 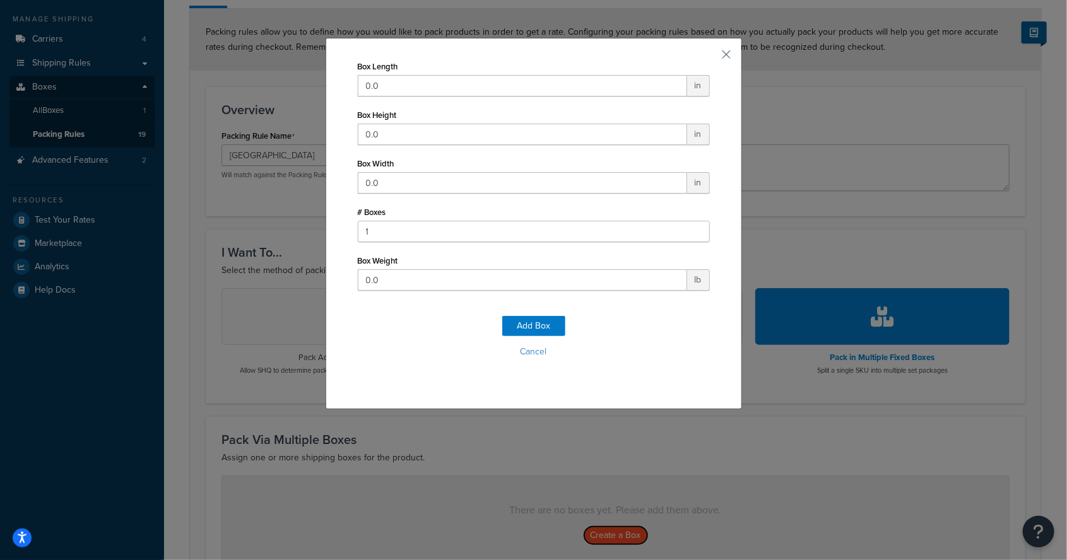 I want to click on button: Add Box, so click(x=534, y=326).